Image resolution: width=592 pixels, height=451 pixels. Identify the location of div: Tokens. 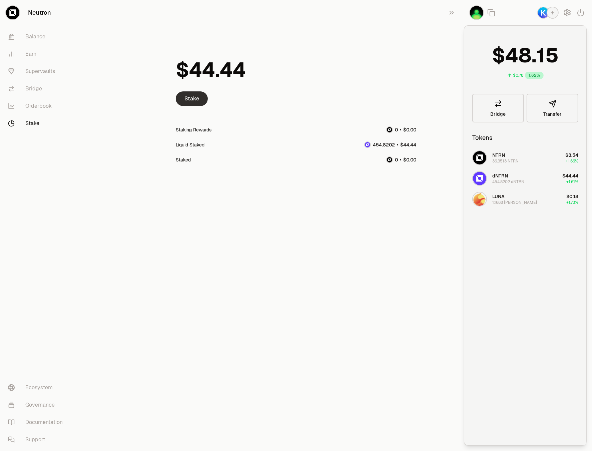
(482, 138).